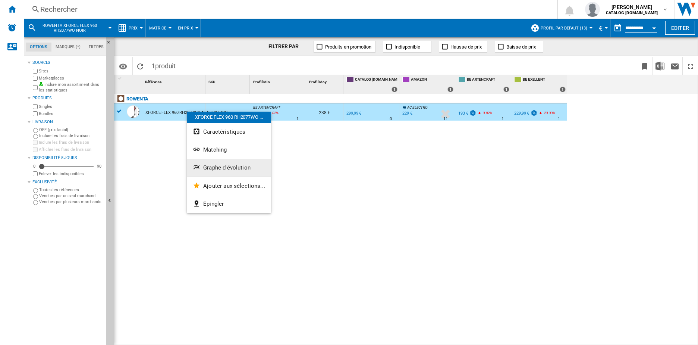  What do you see at coordinates (229, 117) in the screenshot?
I see `div: XFORCE FLEX 960 RH2077WO ...` at bounding box center [229, 117].